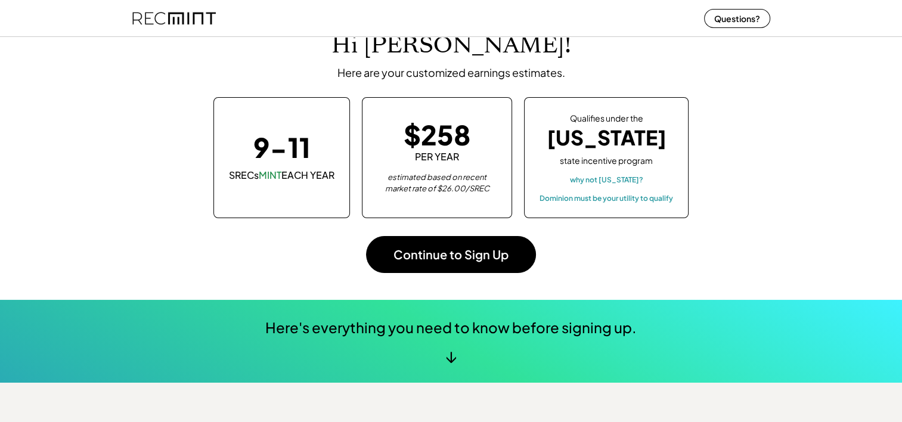 This screenshot has width=902, height=422. I want to click on div: state incentive program, so click(606, 160).